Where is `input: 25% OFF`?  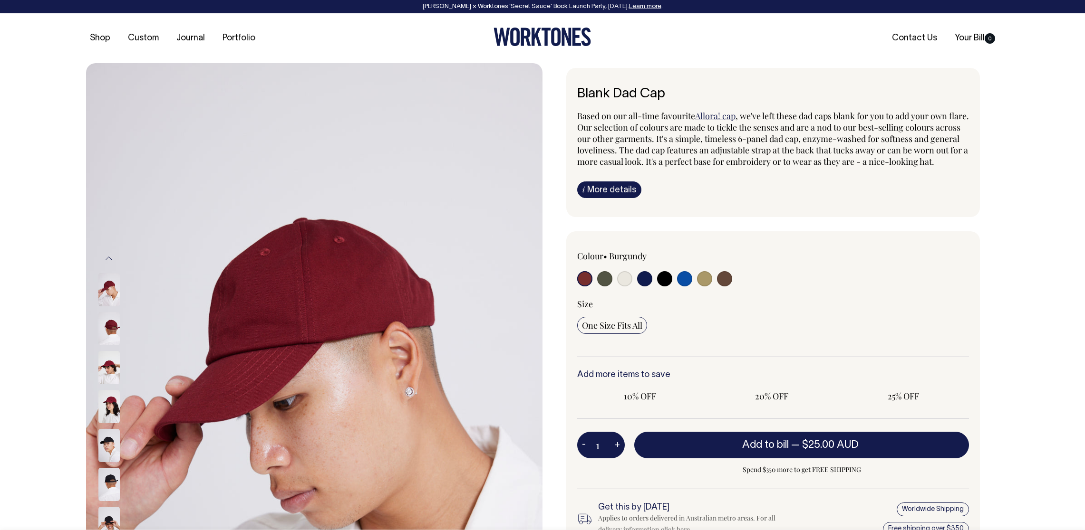 input: 25% OFF is located at coordinates (903, 396).